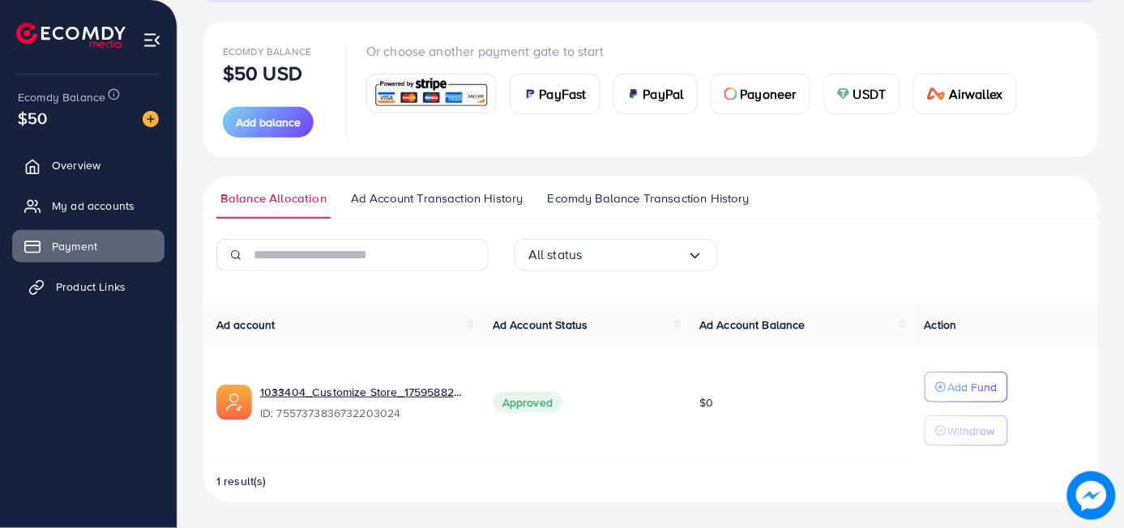  Describe the element at coordinates (245, 325) in the screenshot. I see `span: Ad account` at that location.